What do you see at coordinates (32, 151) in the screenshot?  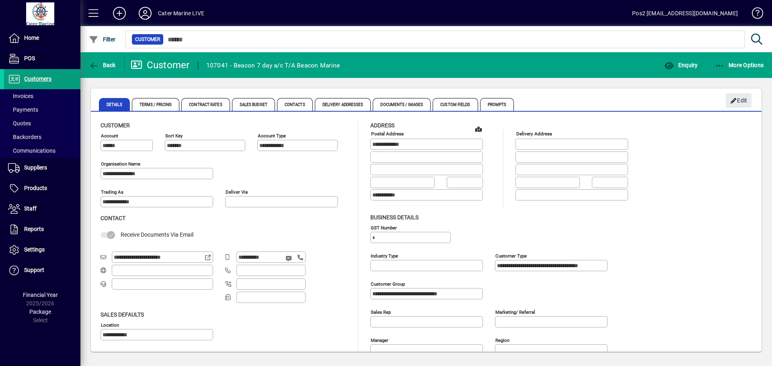 I see `span: Communications` at bounding box center [32, 151].